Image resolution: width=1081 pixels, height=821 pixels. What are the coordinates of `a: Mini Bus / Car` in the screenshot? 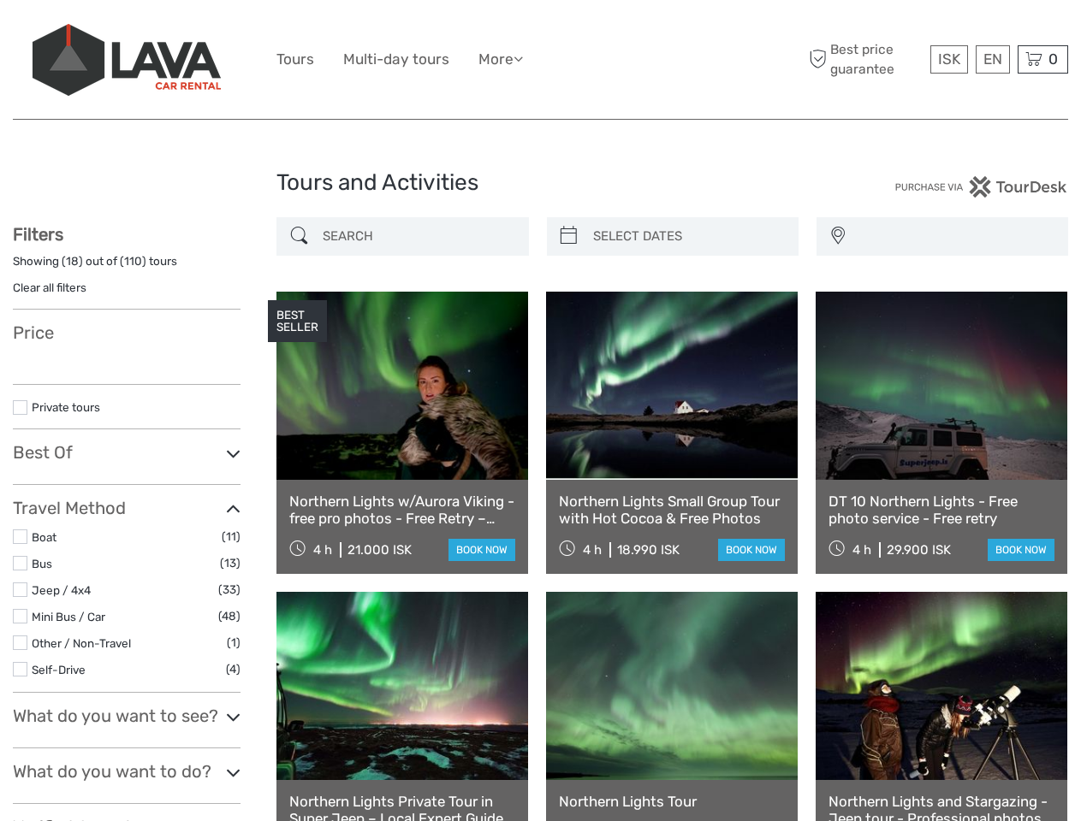 It's located at (68, 617).